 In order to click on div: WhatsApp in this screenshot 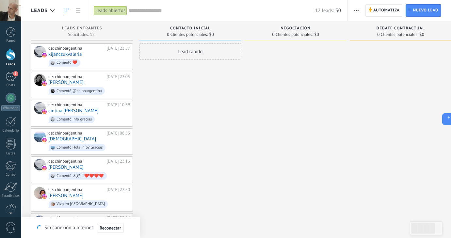, I will do `click(10, 108)`.